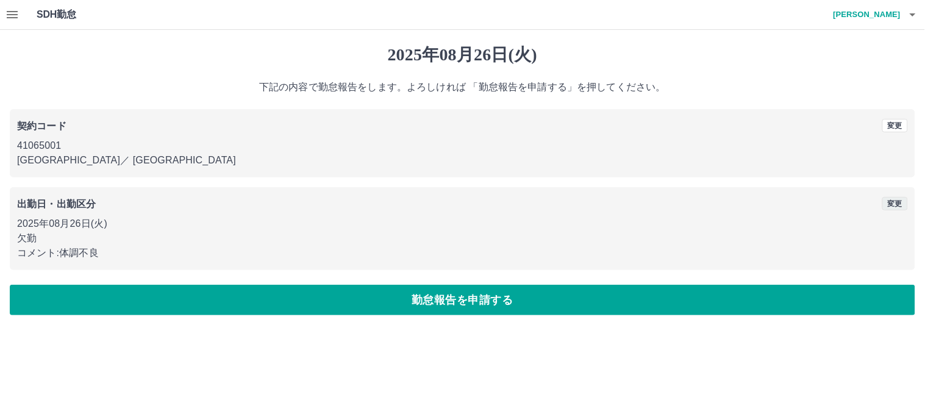 The image size is (925, 411). I want to click on p: 2025年08月26日(火), so click(462, 224).